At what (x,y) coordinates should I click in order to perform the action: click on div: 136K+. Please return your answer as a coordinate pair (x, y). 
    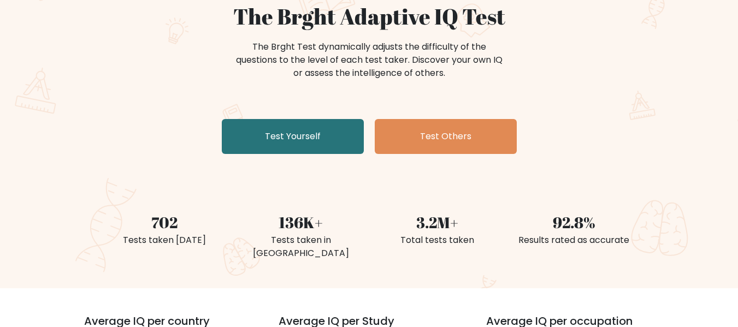
    Looking at the image, I should click on (301, 222).